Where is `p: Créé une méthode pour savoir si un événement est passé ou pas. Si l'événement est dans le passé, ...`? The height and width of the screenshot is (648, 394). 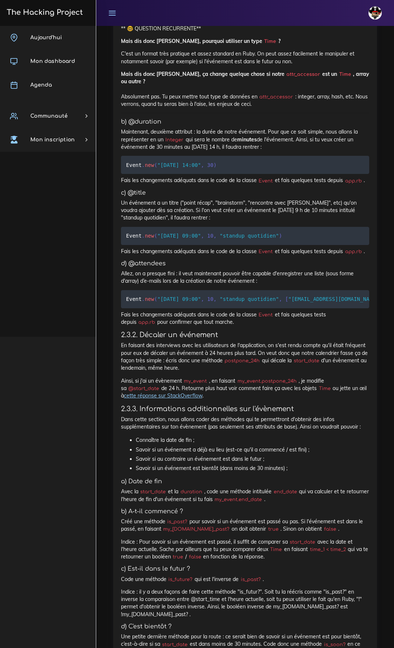 p: Créé une méthode pour savoir si un événement est passé ou pas. Si l'événement est dans le passé, ... is located at coordinates (245, 525).